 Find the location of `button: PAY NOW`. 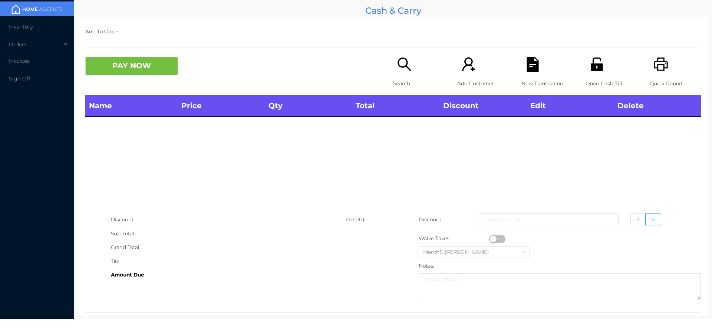

button: PAY NOW is located at coordinates (132, 66).